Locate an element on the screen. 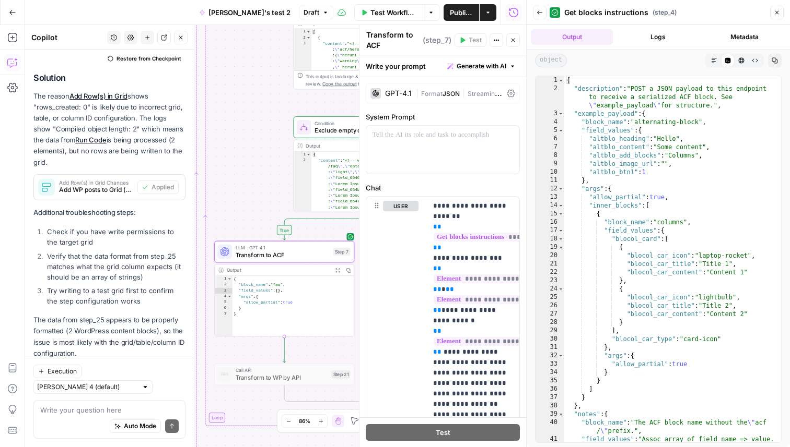 The image size is (790, 447). span: Toggle code folding, rows 5 through 11 is located at coordinates (560, 131).